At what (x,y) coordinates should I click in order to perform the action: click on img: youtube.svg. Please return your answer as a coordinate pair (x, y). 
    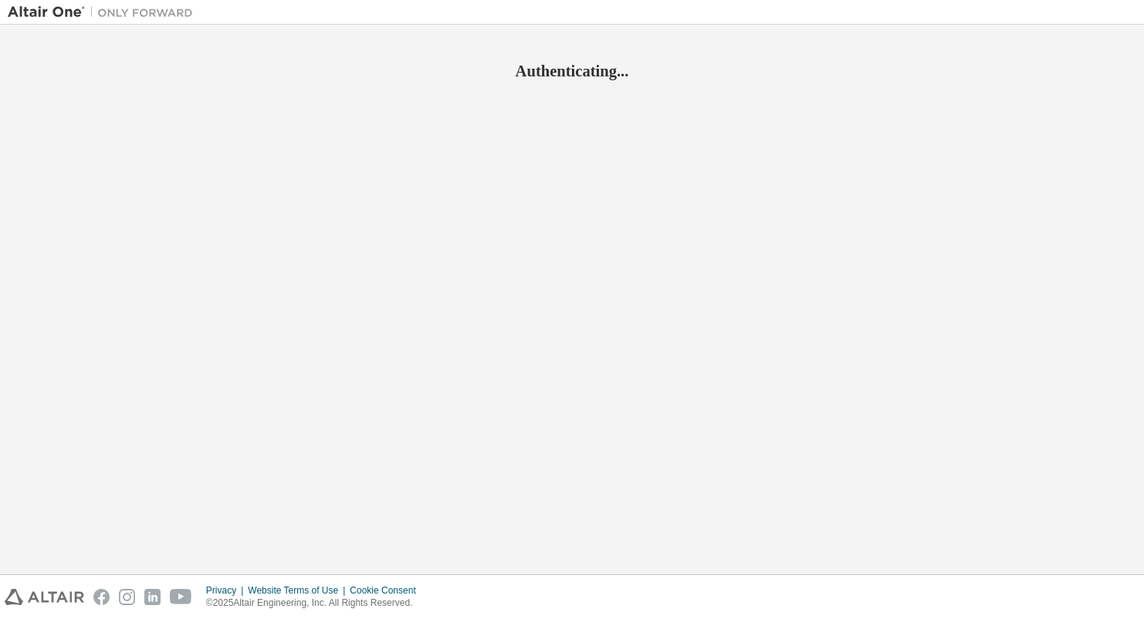
    Looking at the image, I should click on (181, 597).